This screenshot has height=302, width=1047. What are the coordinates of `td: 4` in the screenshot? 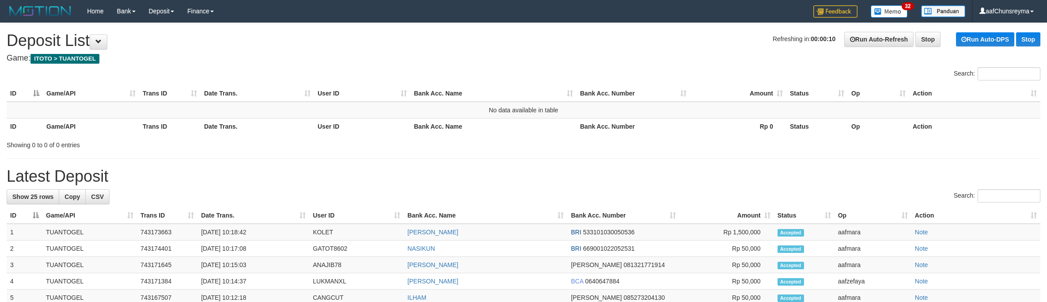 It's located at (24, 281).